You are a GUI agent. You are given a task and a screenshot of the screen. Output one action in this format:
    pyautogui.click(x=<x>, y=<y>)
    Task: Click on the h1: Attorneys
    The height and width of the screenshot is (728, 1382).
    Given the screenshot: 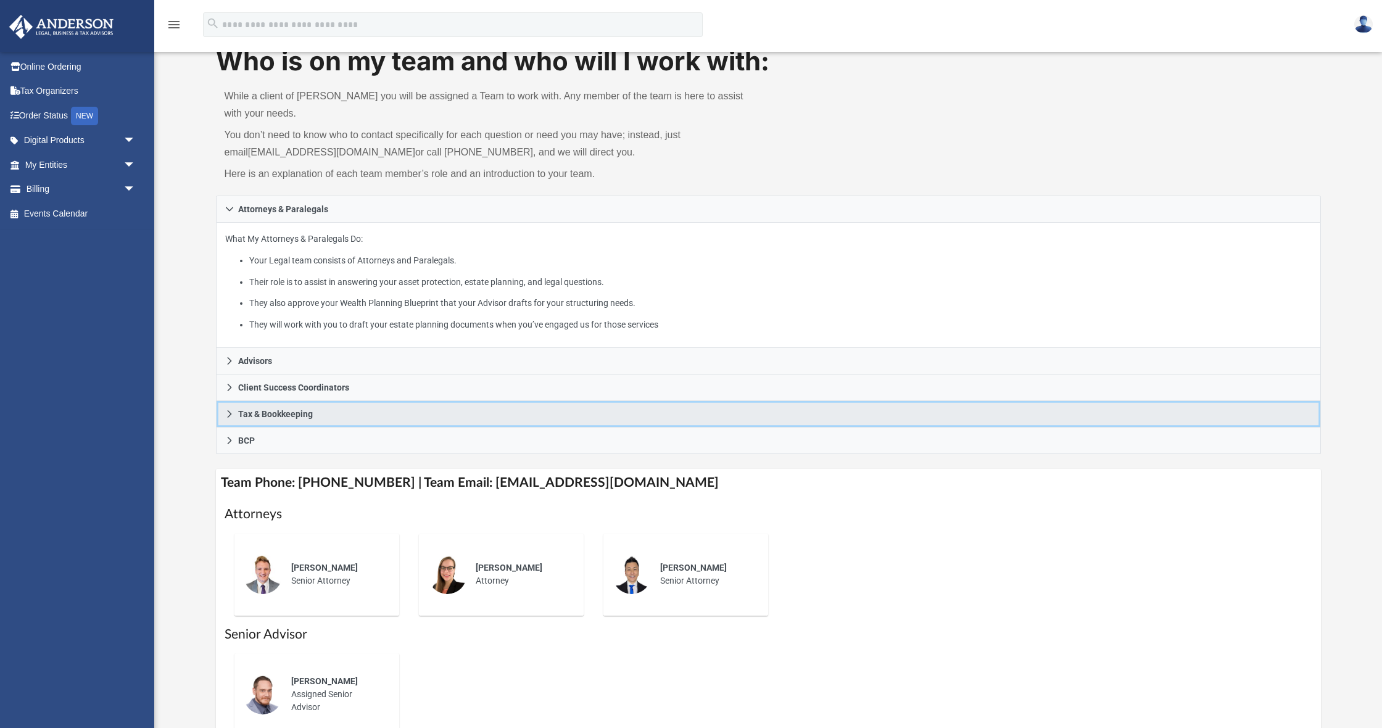 What is the action you would take?
    pyautogui.click(x=768, y=514)
    